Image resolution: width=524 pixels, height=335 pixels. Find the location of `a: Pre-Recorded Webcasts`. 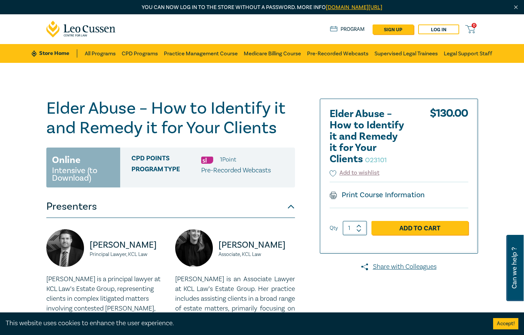

a: Pre-Recorded Webcasts is located at coordinates (337, 53).